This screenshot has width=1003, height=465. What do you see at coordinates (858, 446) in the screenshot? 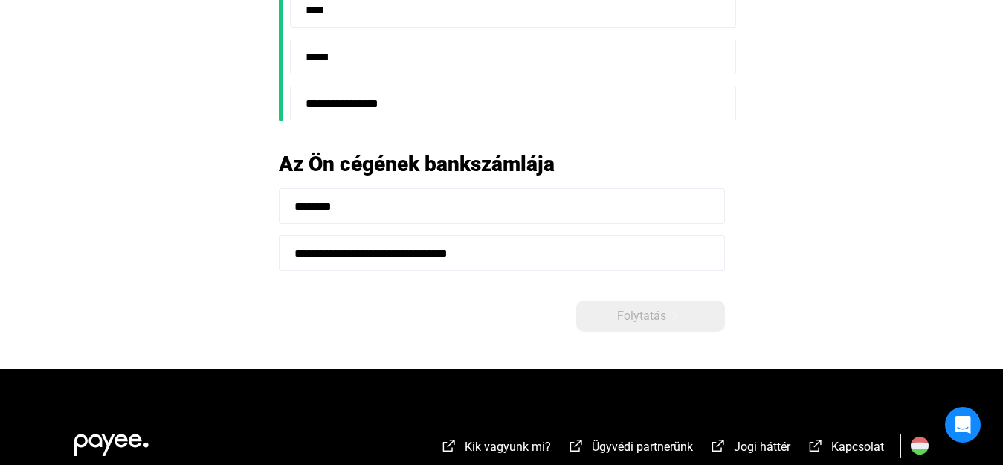
I see `span: Kapcsolat` at bounding box center [858, 446].